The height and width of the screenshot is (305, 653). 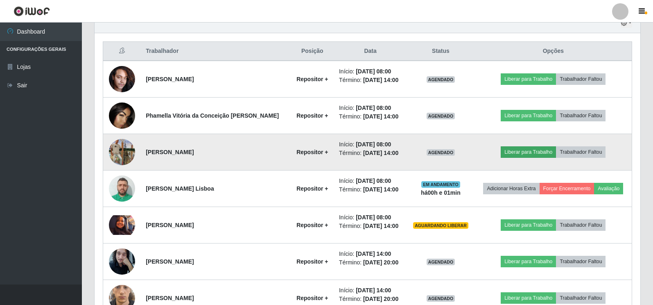 What do you see at coordinates (440, 51) in the screenshot?
I see `th: Status` at bounding box center [440, 51].